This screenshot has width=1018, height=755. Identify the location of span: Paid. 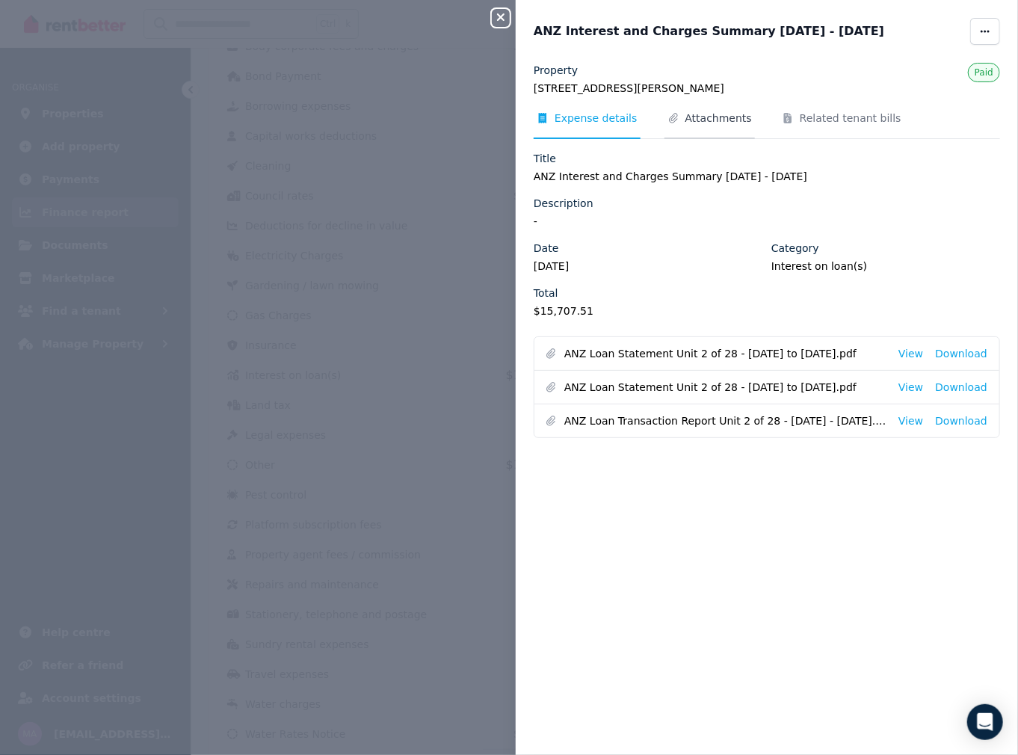
(984, 73).